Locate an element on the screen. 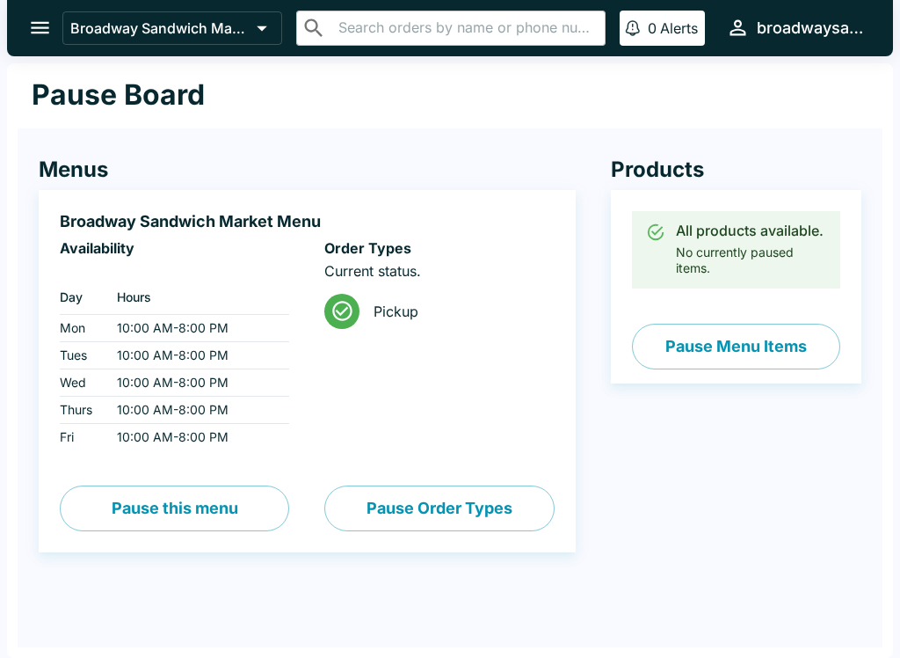 The height and width of the screenshot is (658, 900). td: Wed is located at coordinates (81, 383).